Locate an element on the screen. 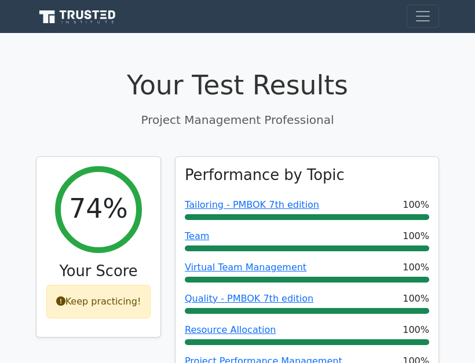  h3: Performance by Topic is located at coordinates (265, 175).